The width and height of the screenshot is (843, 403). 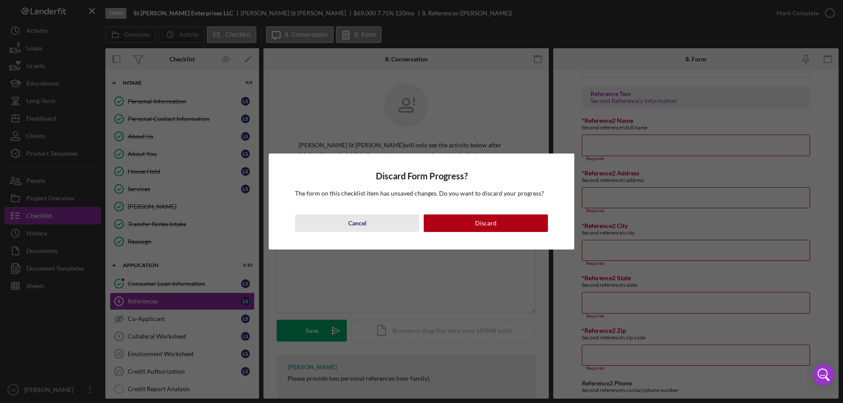 I want to click on div: Cancel, so click(x=357, y=223).